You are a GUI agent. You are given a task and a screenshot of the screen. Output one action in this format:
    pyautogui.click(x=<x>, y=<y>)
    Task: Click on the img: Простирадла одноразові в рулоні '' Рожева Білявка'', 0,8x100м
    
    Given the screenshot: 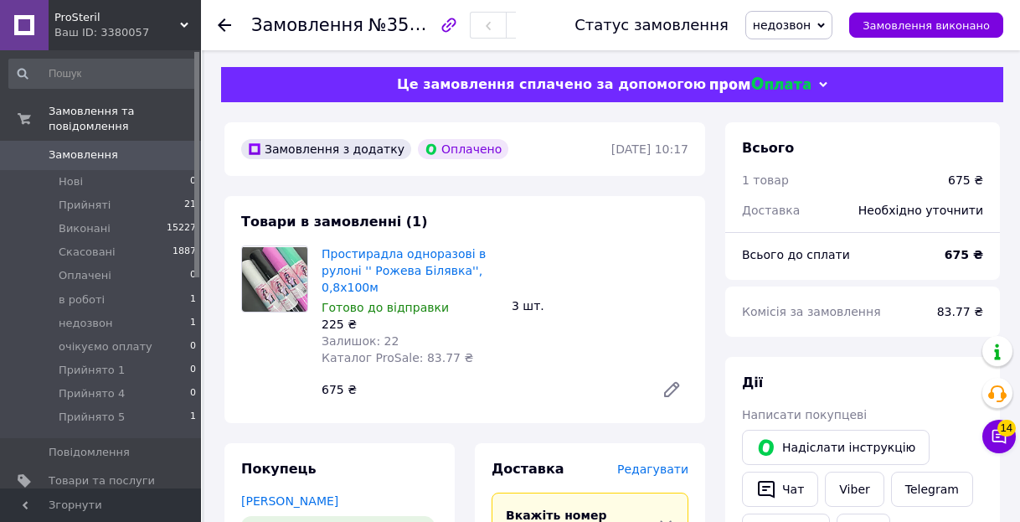 What is the action you would take?
    pyautogui.click(x=275, y=279)
    